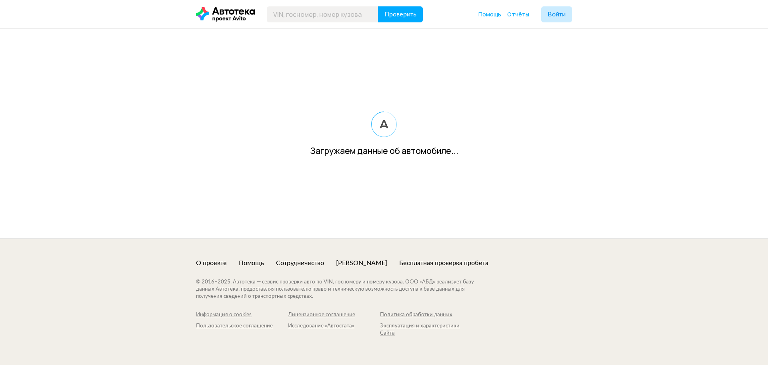 This screenshot has height=365, width=768. What do you see at coordinates (334, 327) in the screenshot?
I see `div: Исследование «Автостата»` at bounding box center [334, 327].